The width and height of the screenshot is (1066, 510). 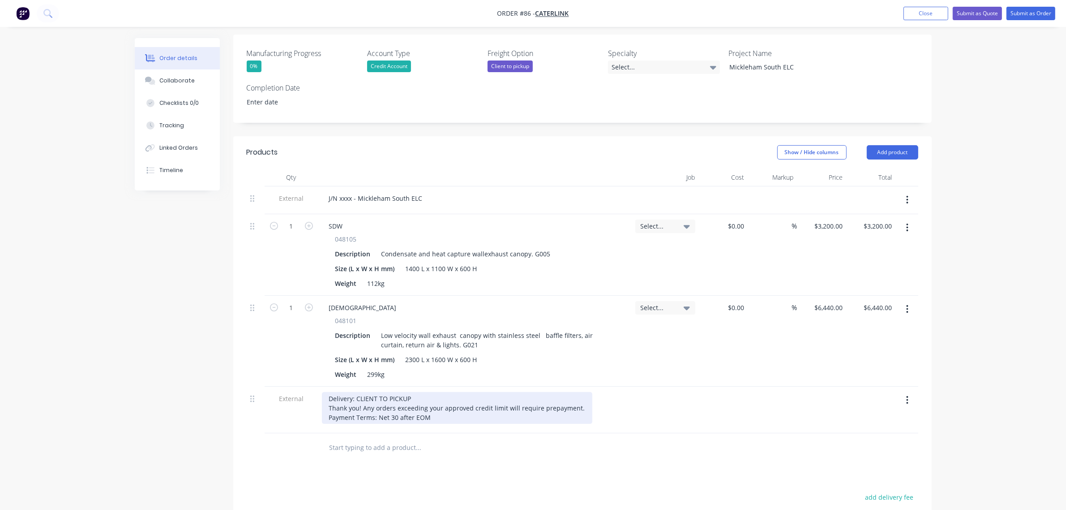 I want to click on span: Caterlink, so click(x=552, y=13).